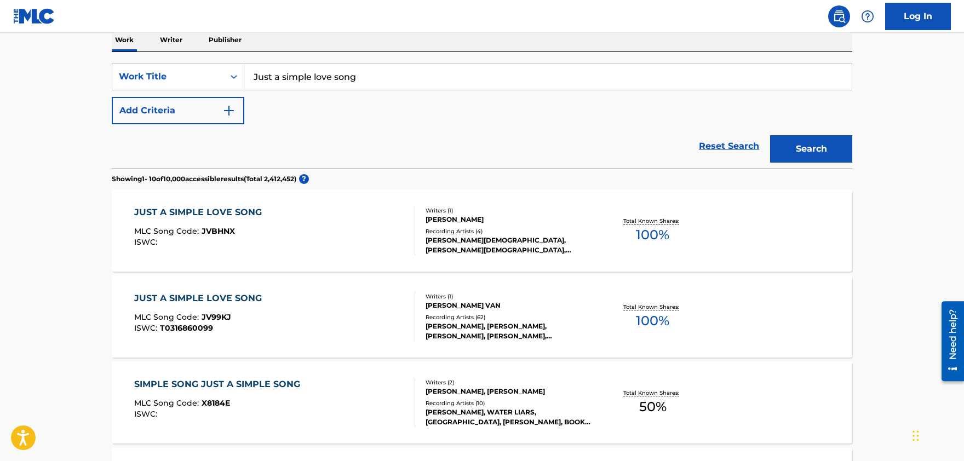 This screenshot has width=964, height=461. Describe the element at coordinates (19, 45) in the screenshot. I see `div: Open Resource Center` at that location.